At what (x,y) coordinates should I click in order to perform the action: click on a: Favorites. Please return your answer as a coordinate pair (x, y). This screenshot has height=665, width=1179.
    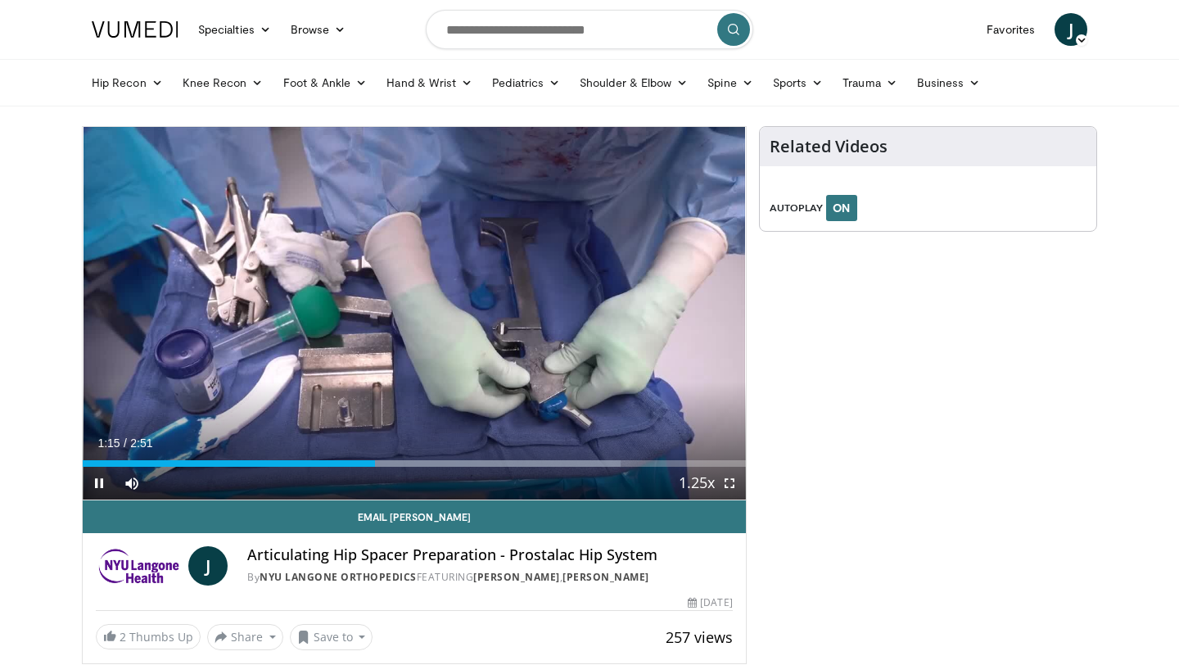
    Looking at the image, I should click on (1011, 29).